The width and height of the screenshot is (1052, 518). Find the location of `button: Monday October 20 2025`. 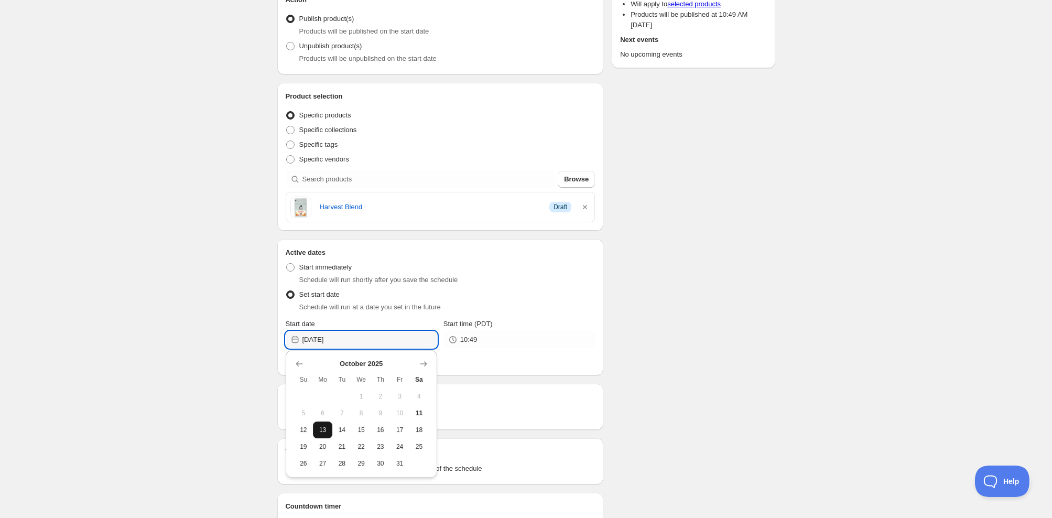

button: Monday October 20 2025 is located at coordinates (322, 447).